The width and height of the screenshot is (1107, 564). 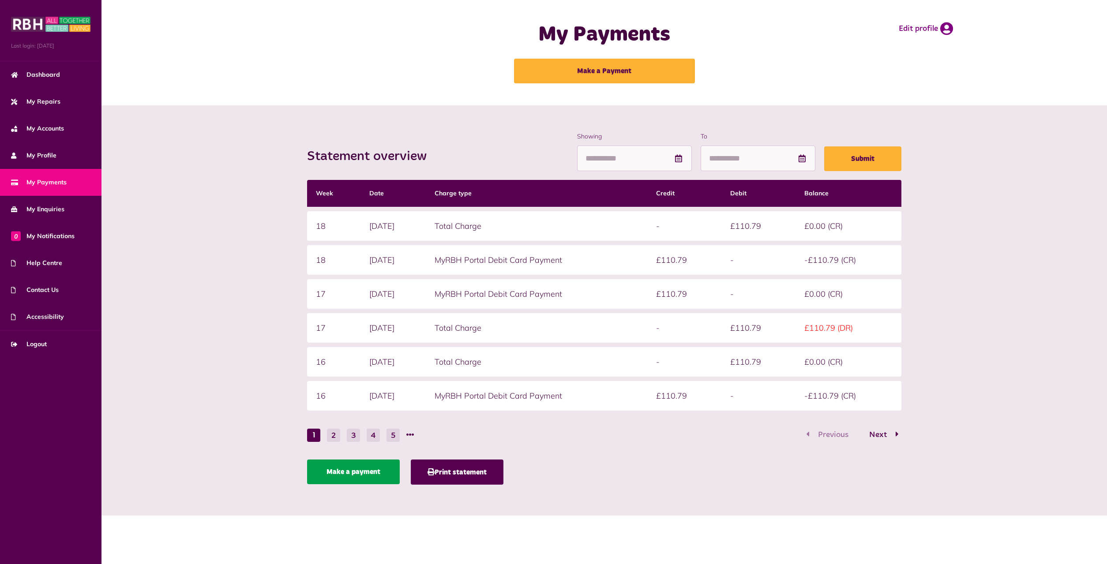 What do you see at coordinates (38, 128) in the screenshot?
I see `span: My Accounts` at bounding box center [38, 128].